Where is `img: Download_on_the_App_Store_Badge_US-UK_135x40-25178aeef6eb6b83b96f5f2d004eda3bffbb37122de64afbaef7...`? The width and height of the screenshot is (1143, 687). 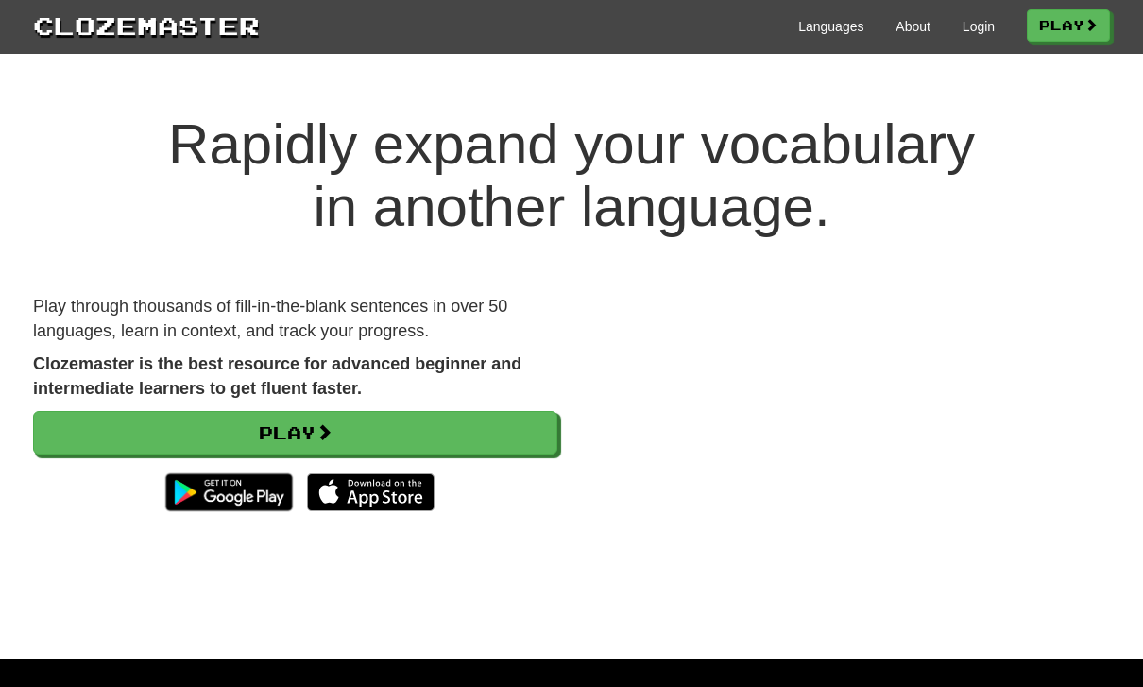 img: Download_on_the_App_Store_Badge_US-UK_135x40-25178aeef6eb6b83b96f5f2d004eda3bffbb37122de64afbaef7... is located at coordinates (370, 492).